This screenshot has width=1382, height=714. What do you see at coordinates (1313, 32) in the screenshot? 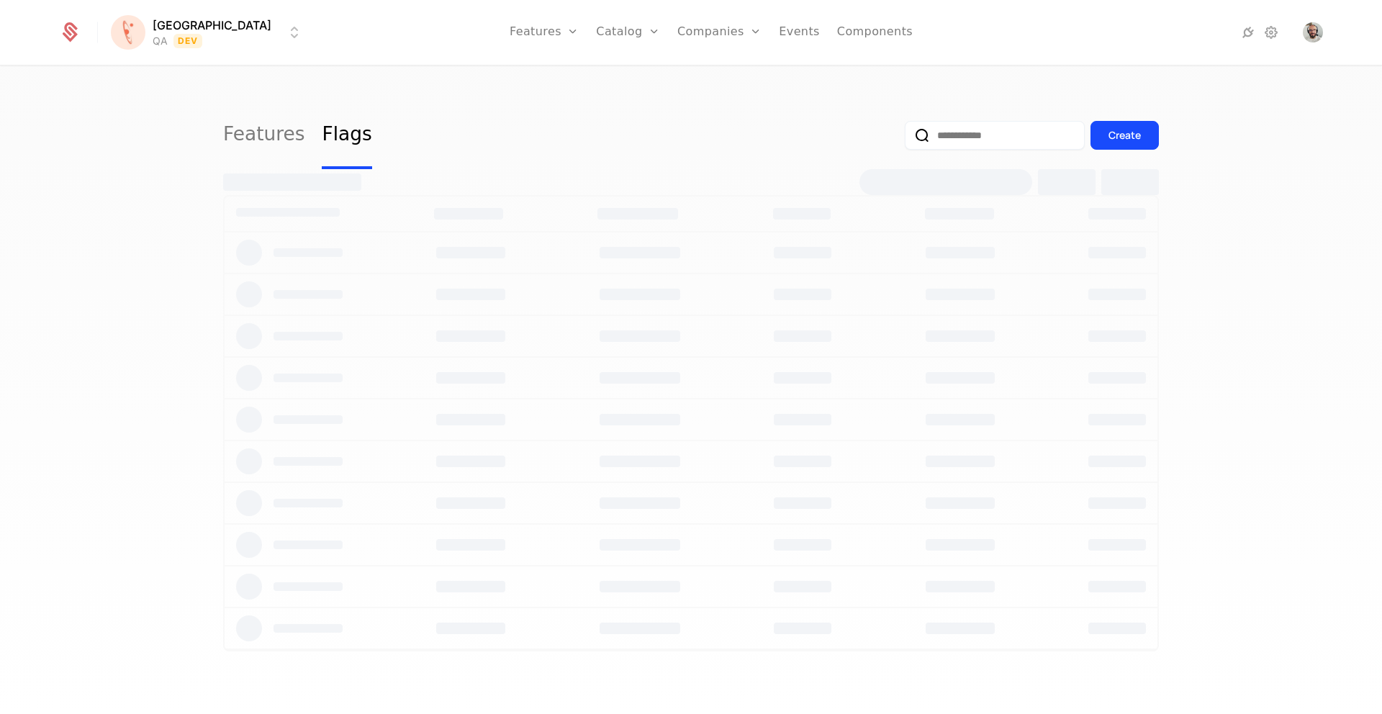
I see `button: Open user button` at bounding box center [1313, 32].